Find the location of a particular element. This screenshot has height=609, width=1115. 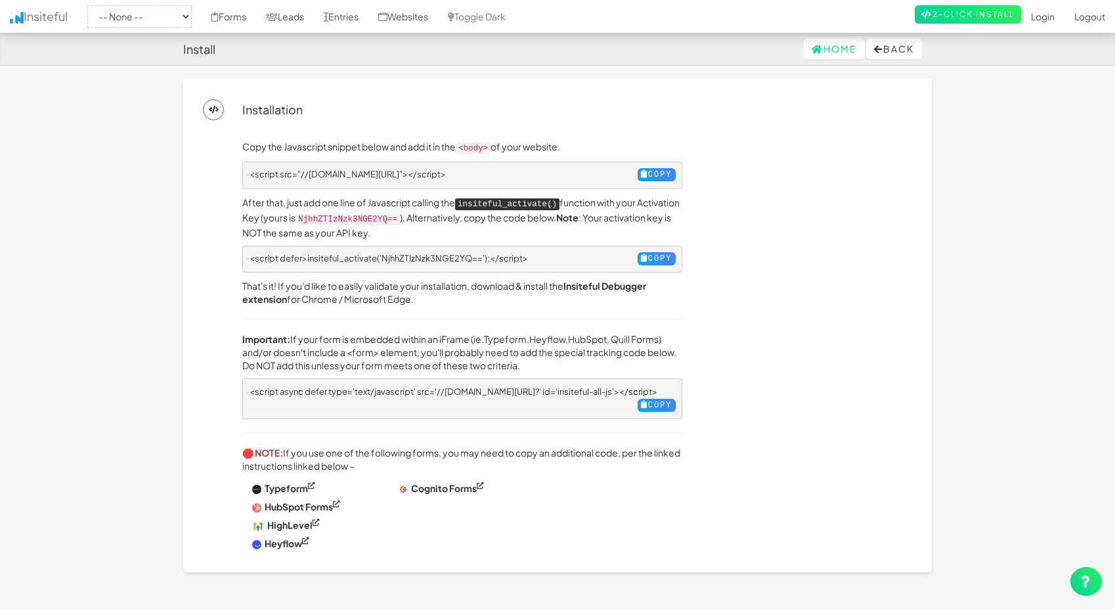

a: Cognito Forms is located at coordinates (441, 488).